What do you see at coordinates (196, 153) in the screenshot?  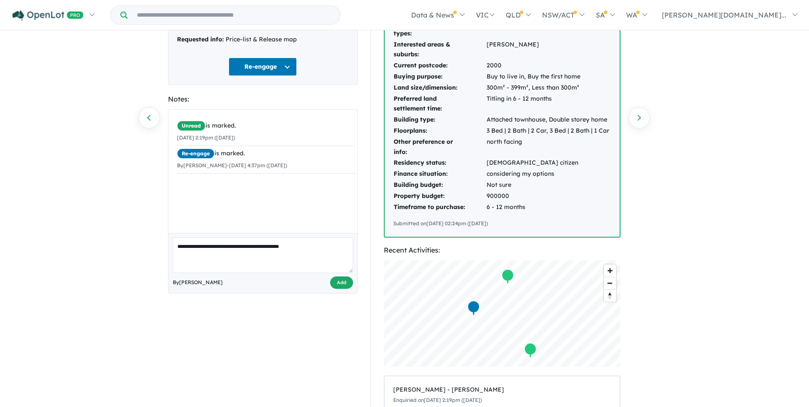 I see `span: Re-engage` at bounding box center [196, 153].